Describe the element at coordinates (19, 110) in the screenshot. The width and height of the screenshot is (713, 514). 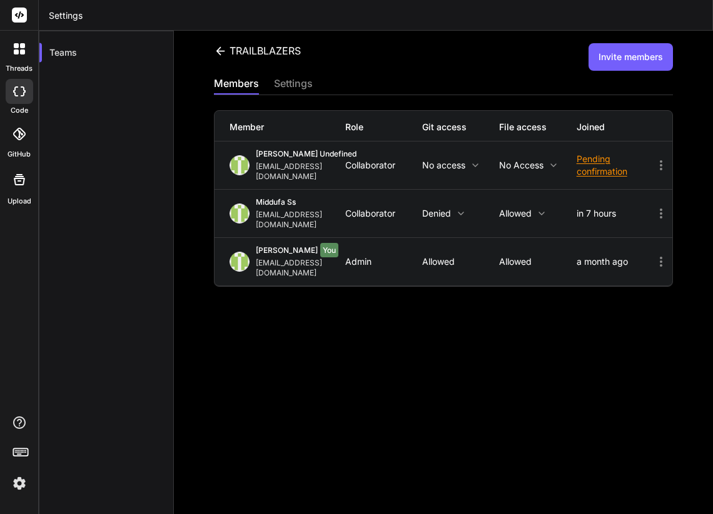
I see `label: code` at that location.